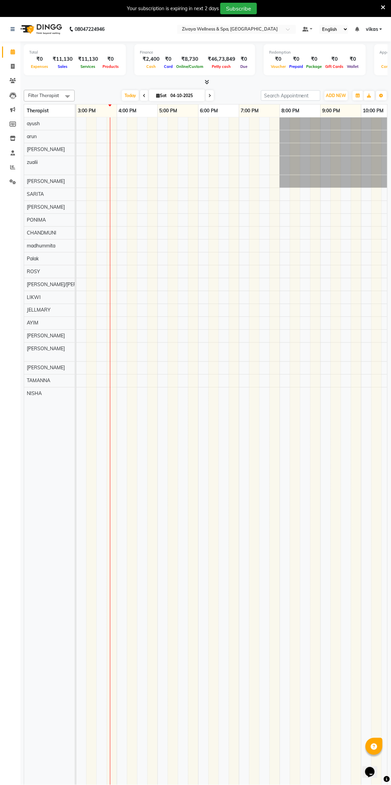  What do you see at coordinates (161, 95) in the screenshot?
I see `span: Sat` at bounding box center [161, 95].